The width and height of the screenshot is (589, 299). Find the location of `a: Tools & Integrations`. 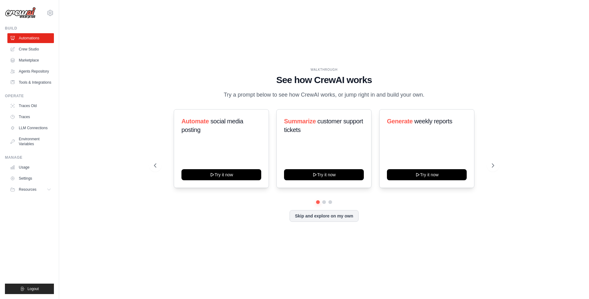

a: Tools & Integrations is located at coordinates (30, 83).